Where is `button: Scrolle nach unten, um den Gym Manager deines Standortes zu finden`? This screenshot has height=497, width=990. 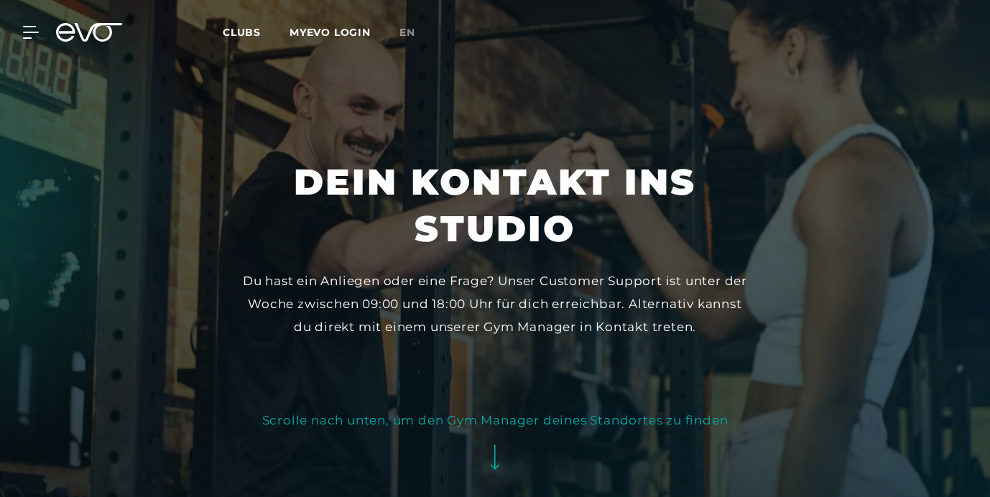
button: Scrolle nach unten, um den Gym Manager deines Standortes zu finden is located at coordinates (495, 446).